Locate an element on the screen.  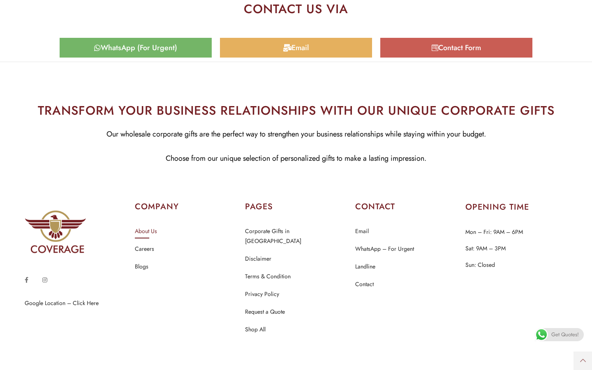
a: Contact Form is located at coordinates (456, 48).